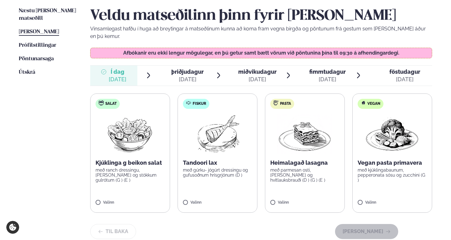  Describe the element at coordinates (111, 104) in the screenshot. I see `span: Salat` at that location.